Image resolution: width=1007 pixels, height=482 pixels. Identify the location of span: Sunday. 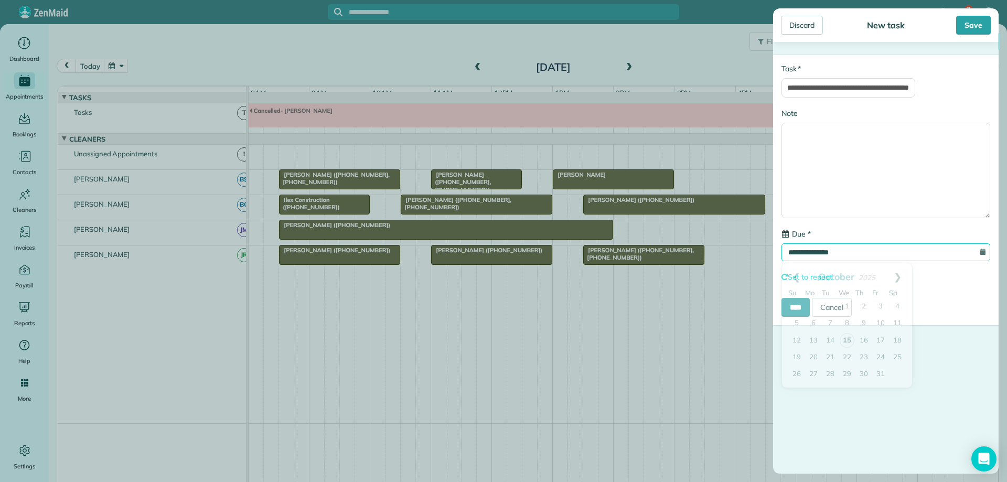
(793, 293).